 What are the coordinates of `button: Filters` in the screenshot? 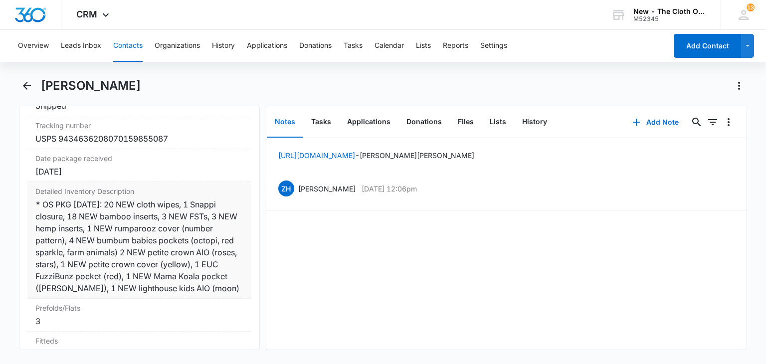 It's located at (713, 122).